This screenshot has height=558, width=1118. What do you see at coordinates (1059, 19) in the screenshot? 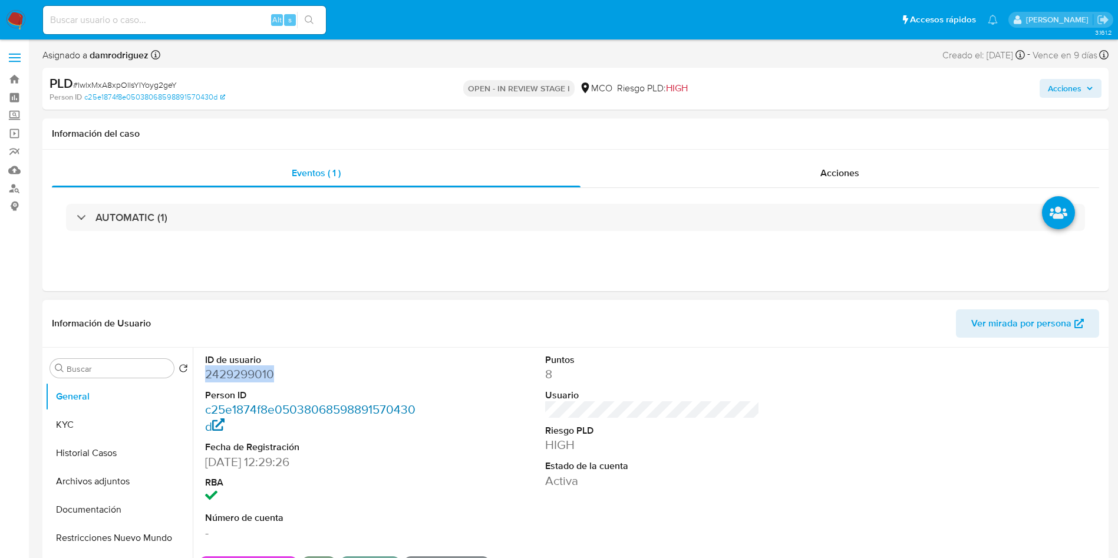
I see `p: damian.rodriguez@mercadolibre.com` at bounding box center [1059, 19].